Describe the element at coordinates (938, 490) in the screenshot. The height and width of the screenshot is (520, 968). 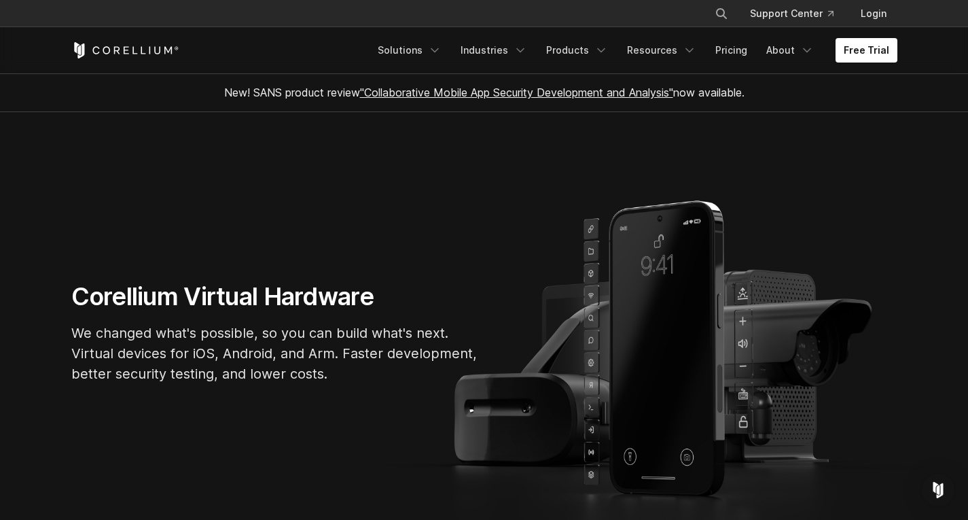
I see `div: Open Intercom Messenger` at that location.